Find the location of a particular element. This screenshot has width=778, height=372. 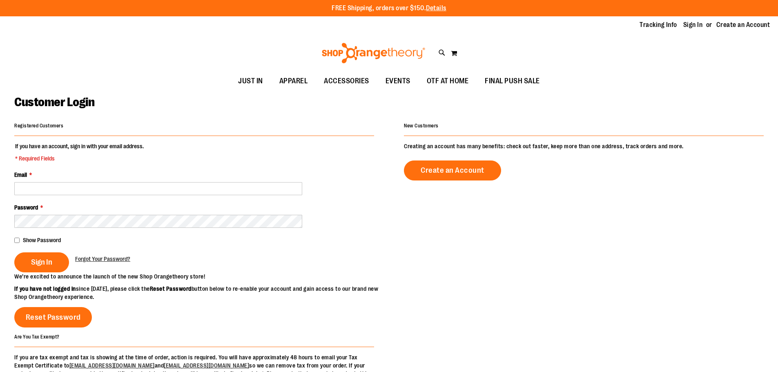

span: FINAL PUSH SALE is located at coordinates (512, 81).